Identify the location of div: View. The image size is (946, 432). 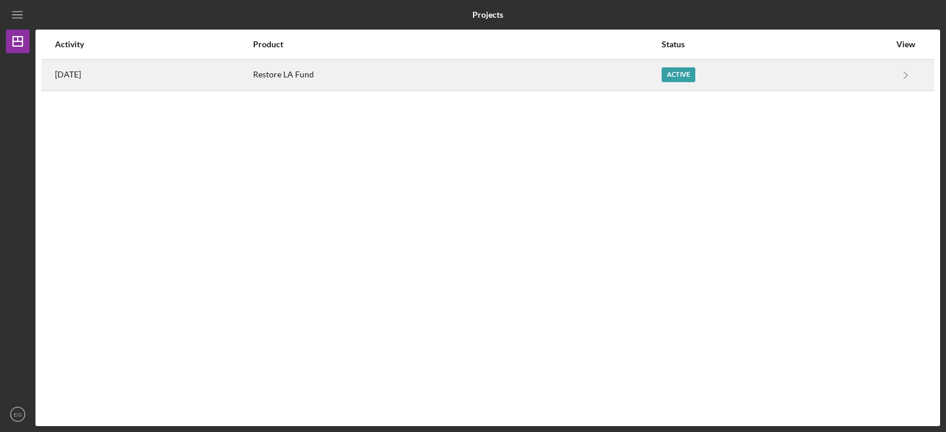
(905, 44).